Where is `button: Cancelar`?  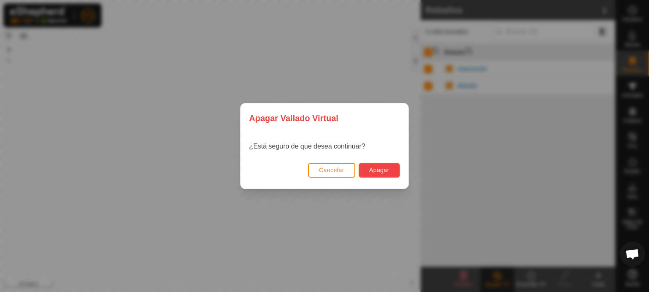 button: Cancelar is located at coordinates (332, 170).